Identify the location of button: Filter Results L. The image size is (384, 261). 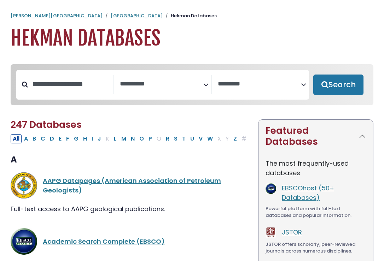
(115, 139).